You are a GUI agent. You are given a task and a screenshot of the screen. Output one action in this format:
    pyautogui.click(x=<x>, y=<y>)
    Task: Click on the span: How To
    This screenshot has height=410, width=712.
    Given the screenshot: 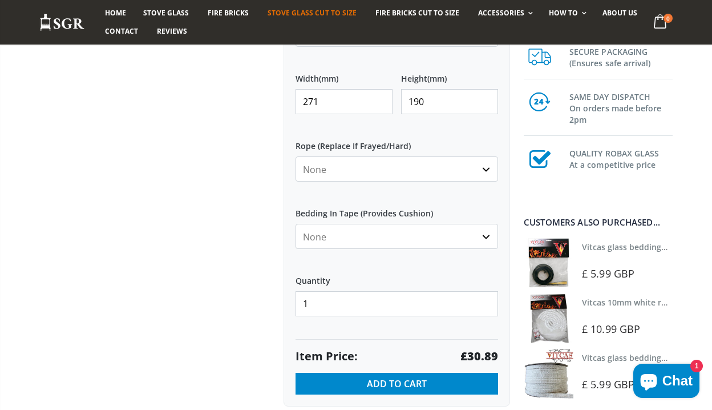 What is the action you would take?
    pyautogui.click(x=563, y=13)
    